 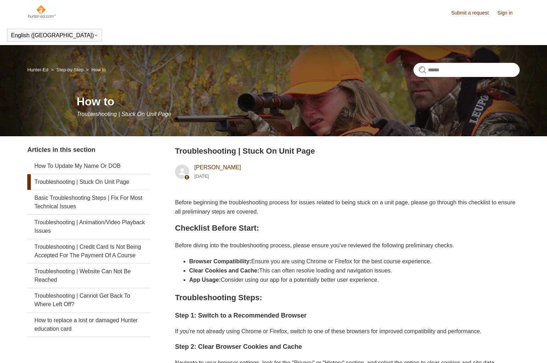 I want to click on a: Troubleshooting | Cannot Get Back To Where Left Off?, so click(x=89, y=300).